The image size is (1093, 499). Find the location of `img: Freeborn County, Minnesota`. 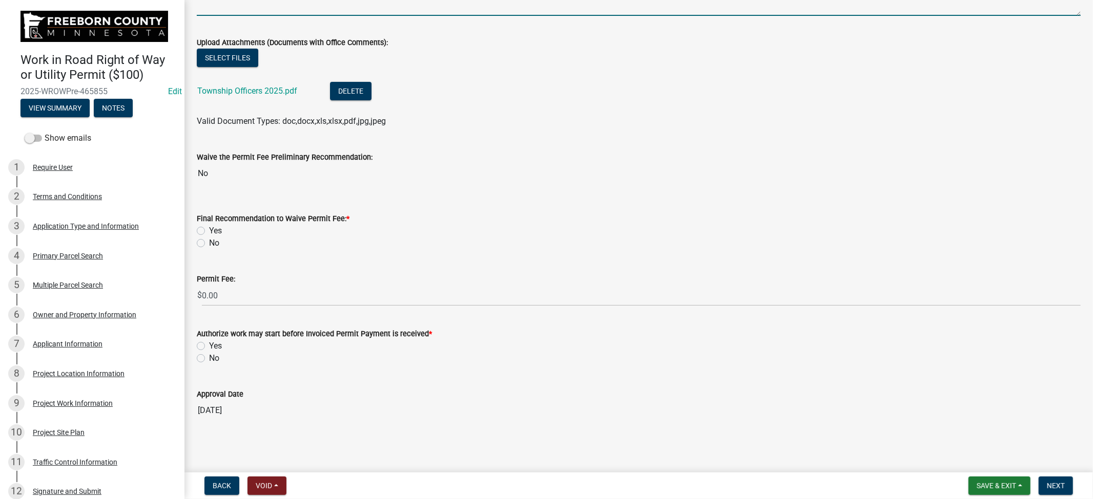

img: Freeborn County, Minnesota is located at coordinates (94, 26).